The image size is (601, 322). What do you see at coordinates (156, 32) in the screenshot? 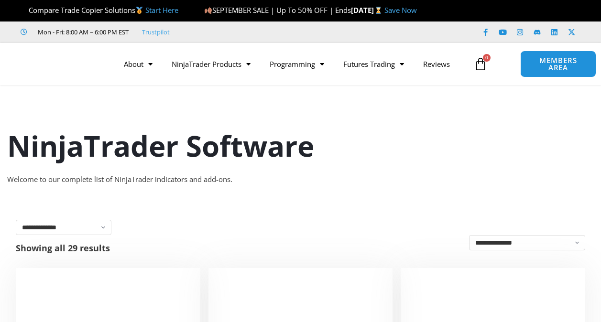
I see `a: Trustpilot` at bounding box center [156, 32].